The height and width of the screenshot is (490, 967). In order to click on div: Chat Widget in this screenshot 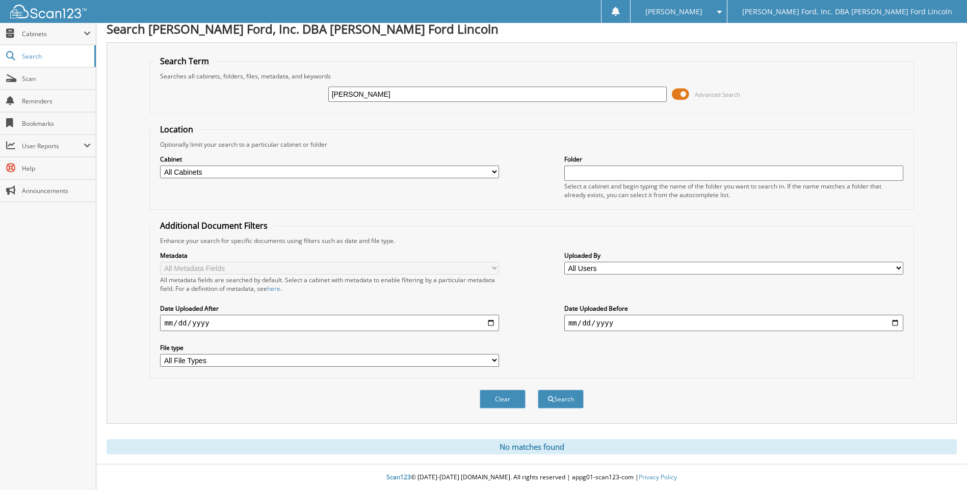, I will do `click(941, 466)`.